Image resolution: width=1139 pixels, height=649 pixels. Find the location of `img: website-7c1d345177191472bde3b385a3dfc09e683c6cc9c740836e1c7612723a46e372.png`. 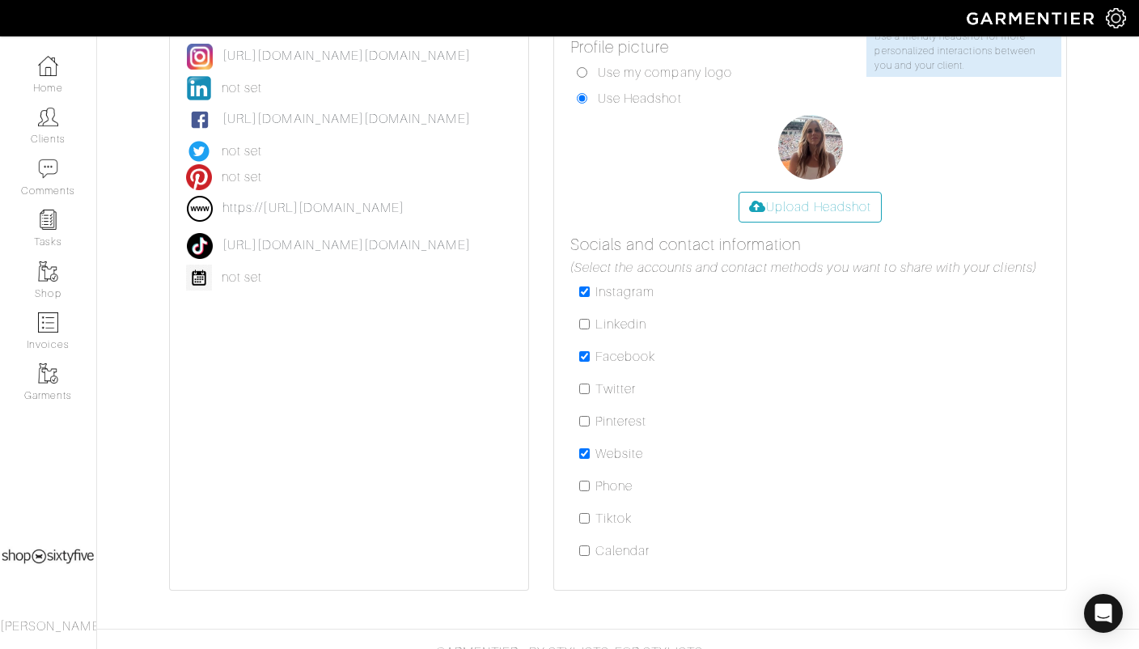

img: website-7c1d345177191472bde3b385a3dfc09e683c6cc9c740836e1c7612723a46e372.png is located at coordinates (200, 209).